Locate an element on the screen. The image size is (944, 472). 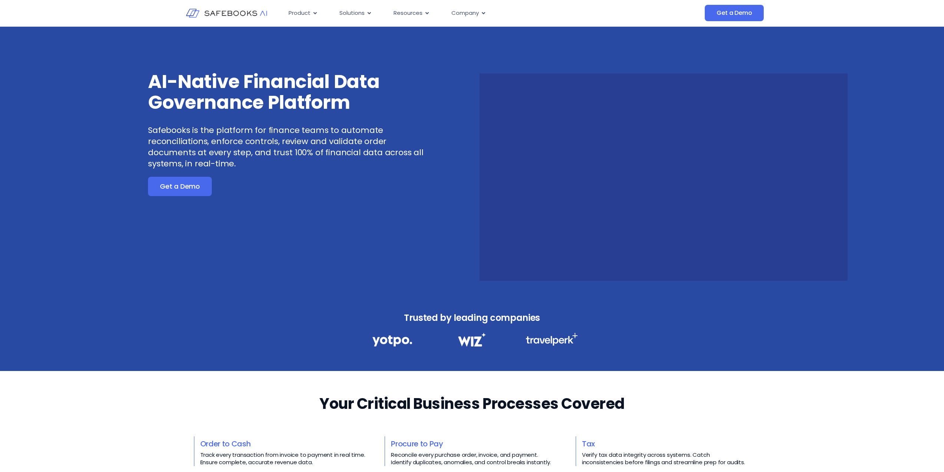
p: Reconcile every purchase order, invoice, and payment. Identify duplicates, anomalies, and control... is located at coordinates (475, 458).